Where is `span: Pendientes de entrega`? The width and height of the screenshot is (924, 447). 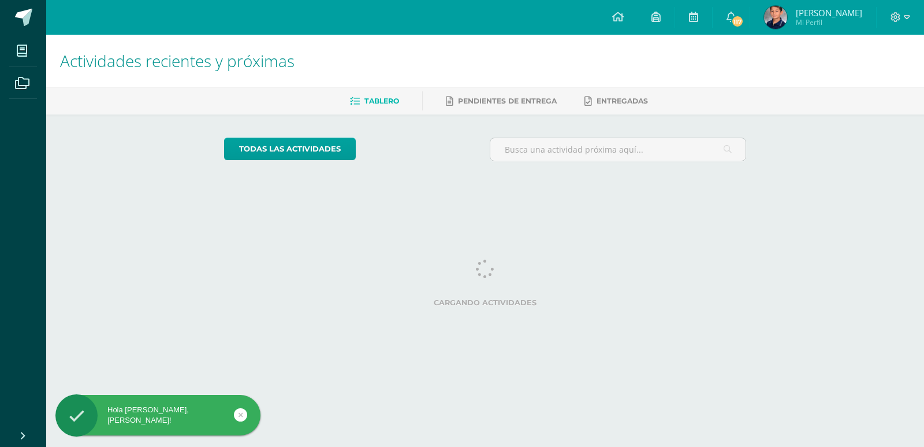
span: Pendientes de entrega is located at coordinates (507, 101).